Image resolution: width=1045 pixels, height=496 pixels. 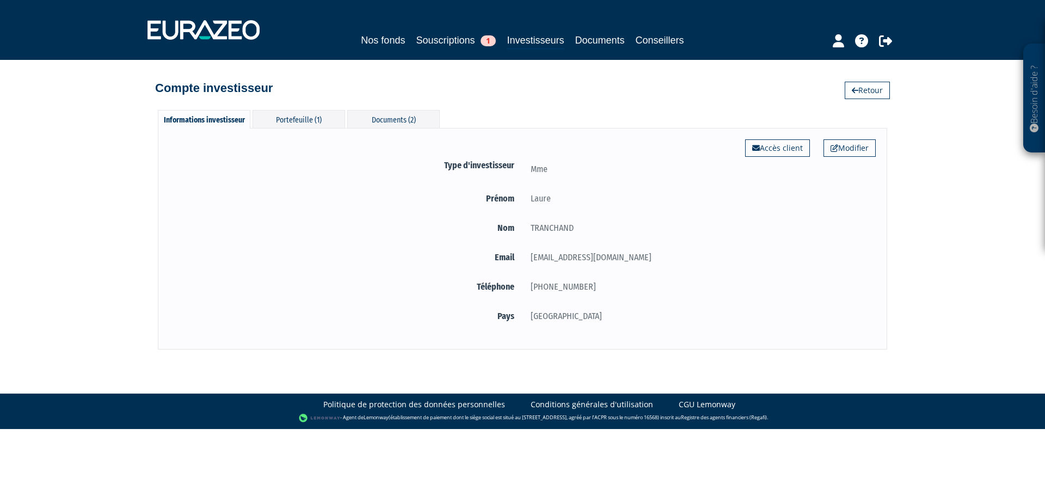 I want to click on img: 1732889491-logotype_eurazeo_blanc_rvb.png, so click(x=204, y=30).